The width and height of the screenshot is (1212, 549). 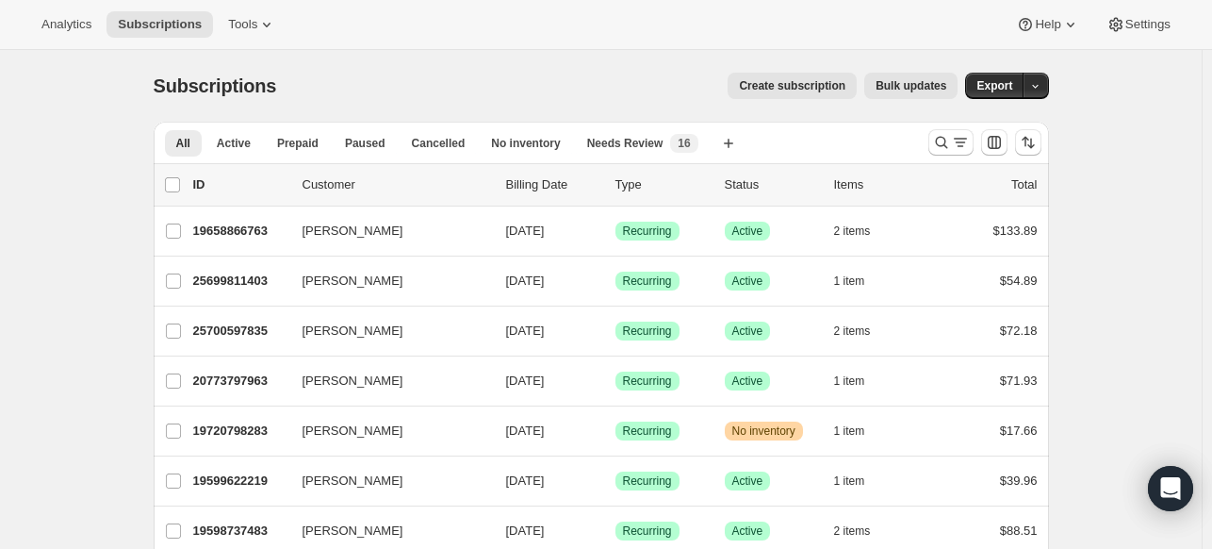 I want to click on p: 20773797963, so click(x=240, y=381).